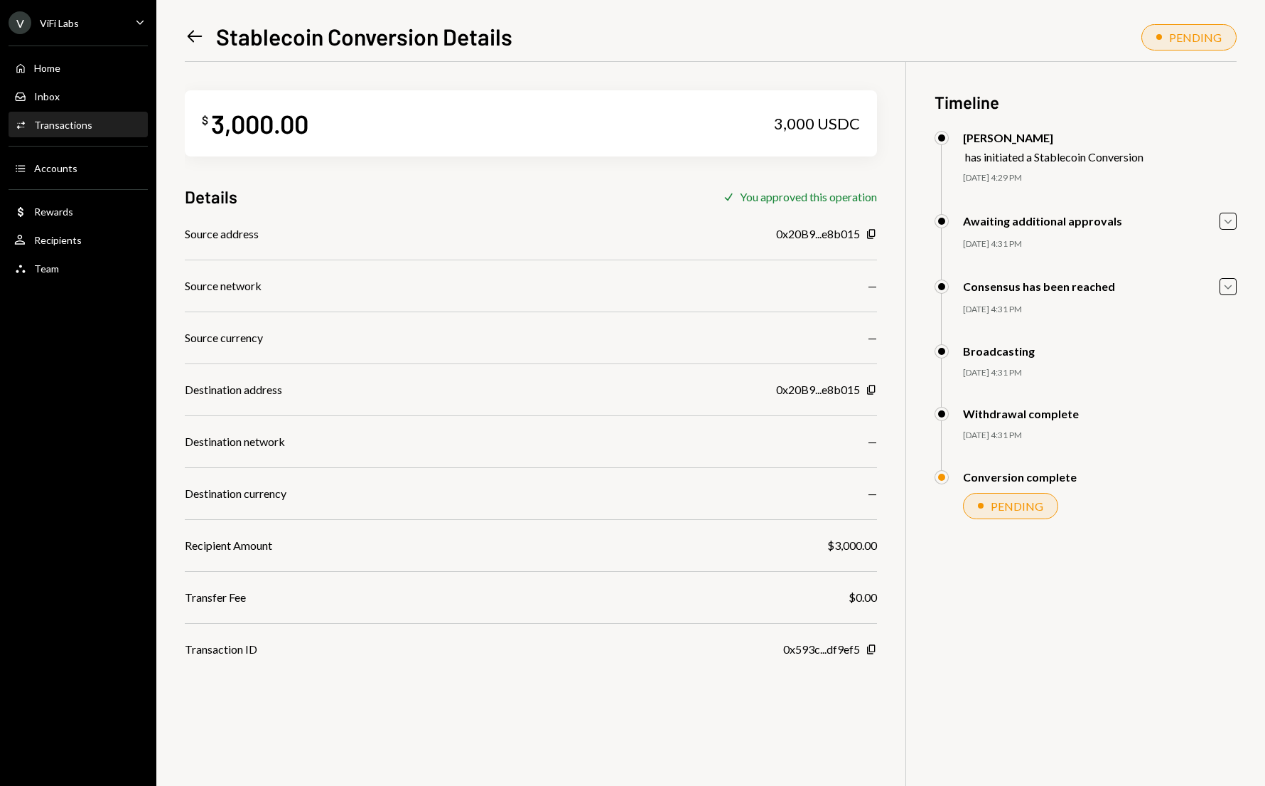  What do you see at coordinates (223, 286) in the screenshot?
I see `div: Source network` at bounding box center [223, 286].